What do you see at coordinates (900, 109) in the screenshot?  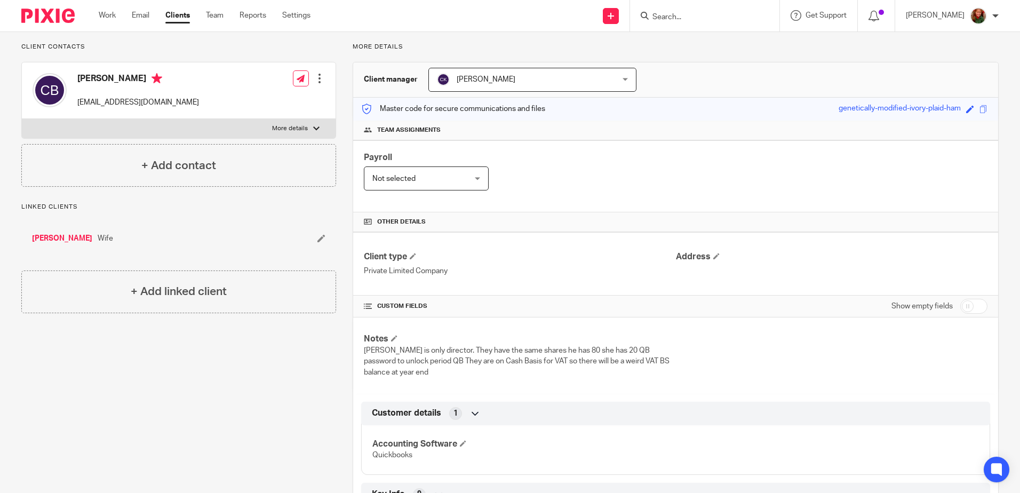 I see `div: genetically-modified-ivory-plaid-ham` at bounding box center [900, 109].